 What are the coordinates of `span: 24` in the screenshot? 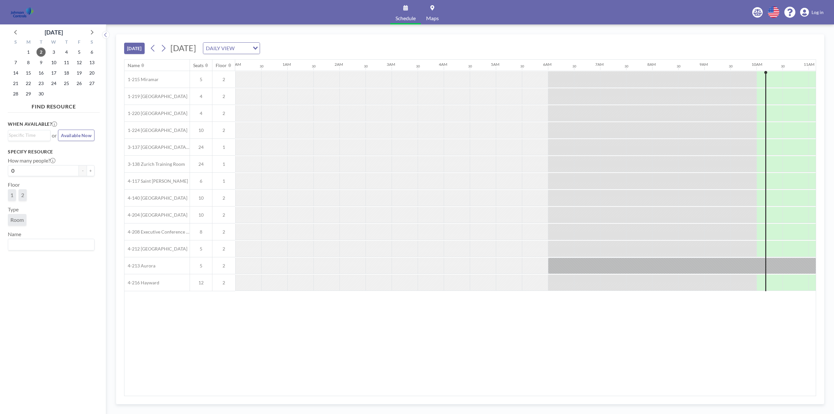 It's located at (201, 147).